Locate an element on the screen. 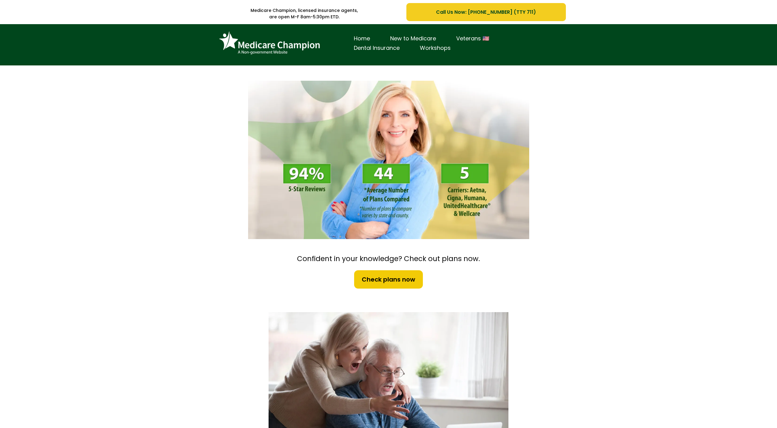 This screenshot has width=777, height=428. a: Home is located at coordinates (362, 38).